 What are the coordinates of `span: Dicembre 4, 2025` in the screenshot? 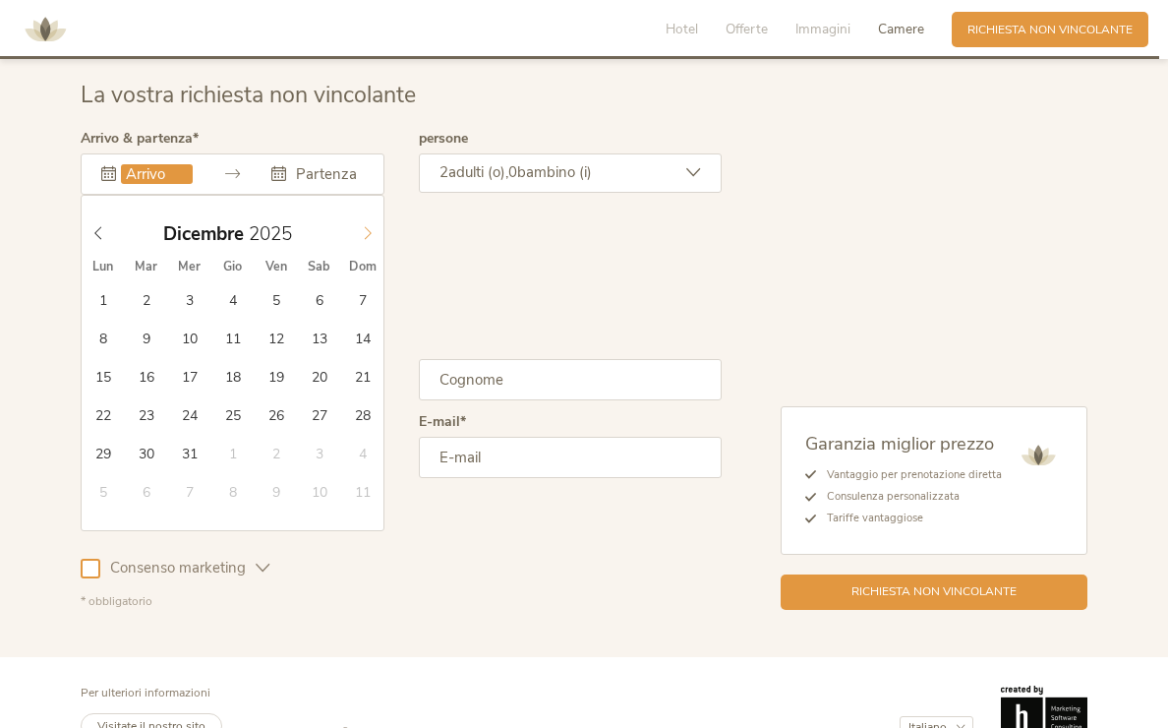 It's located at (232, 299).